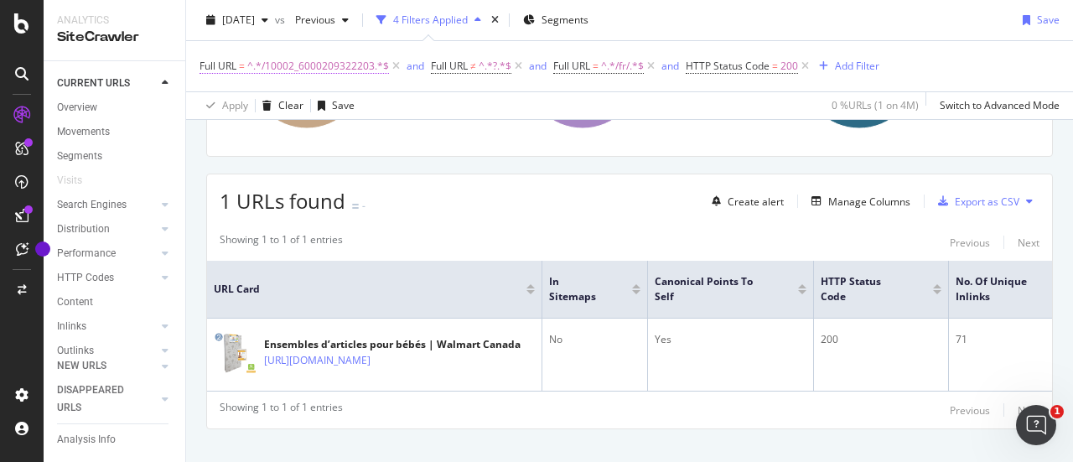 Image resolution: width=1073 pixels, height=462 pixels. What do you see at coordinates (106, 366) in the screenshot?
I see `a: NEW URLS` at bounding box center [106, 366].